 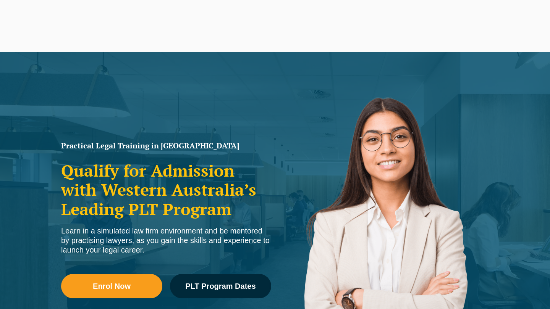 What do you see at coordinates (112, 287) in the screenshot?
I see `span: Enrol Now` at bounding box center [112, 287].